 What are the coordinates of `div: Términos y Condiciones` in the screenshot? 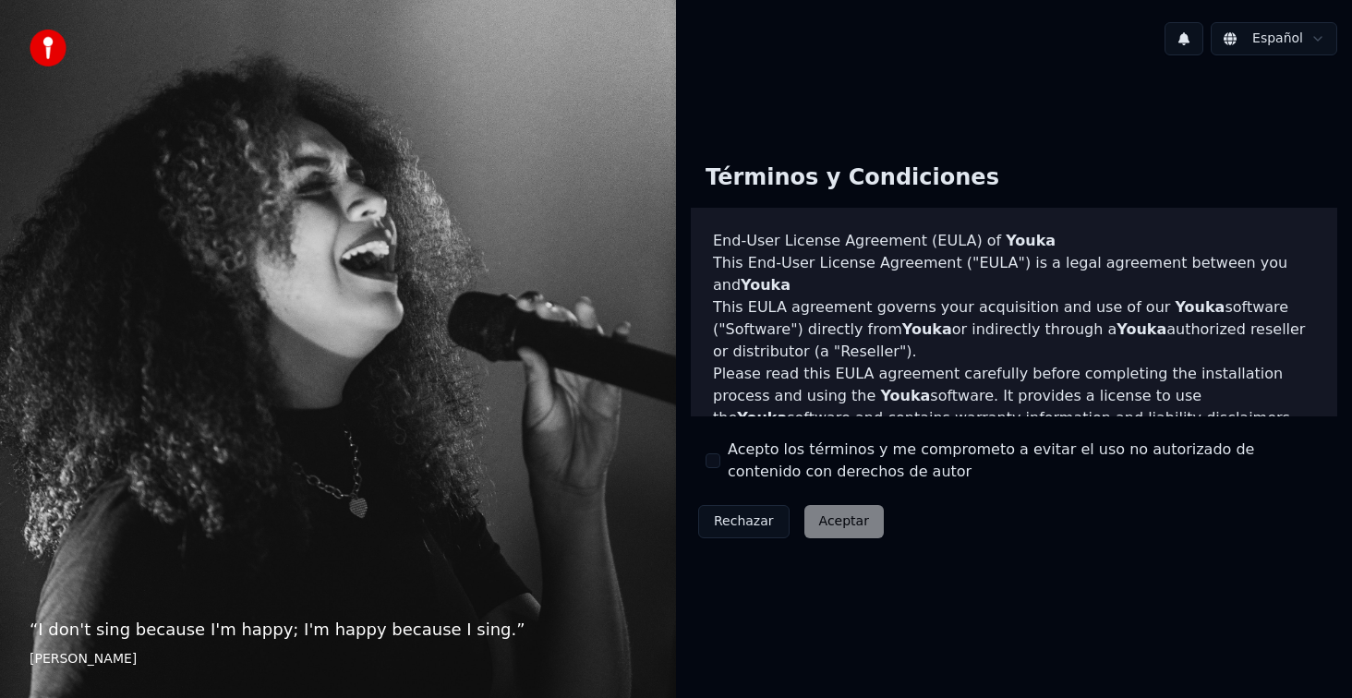 It's located at (852, 178).